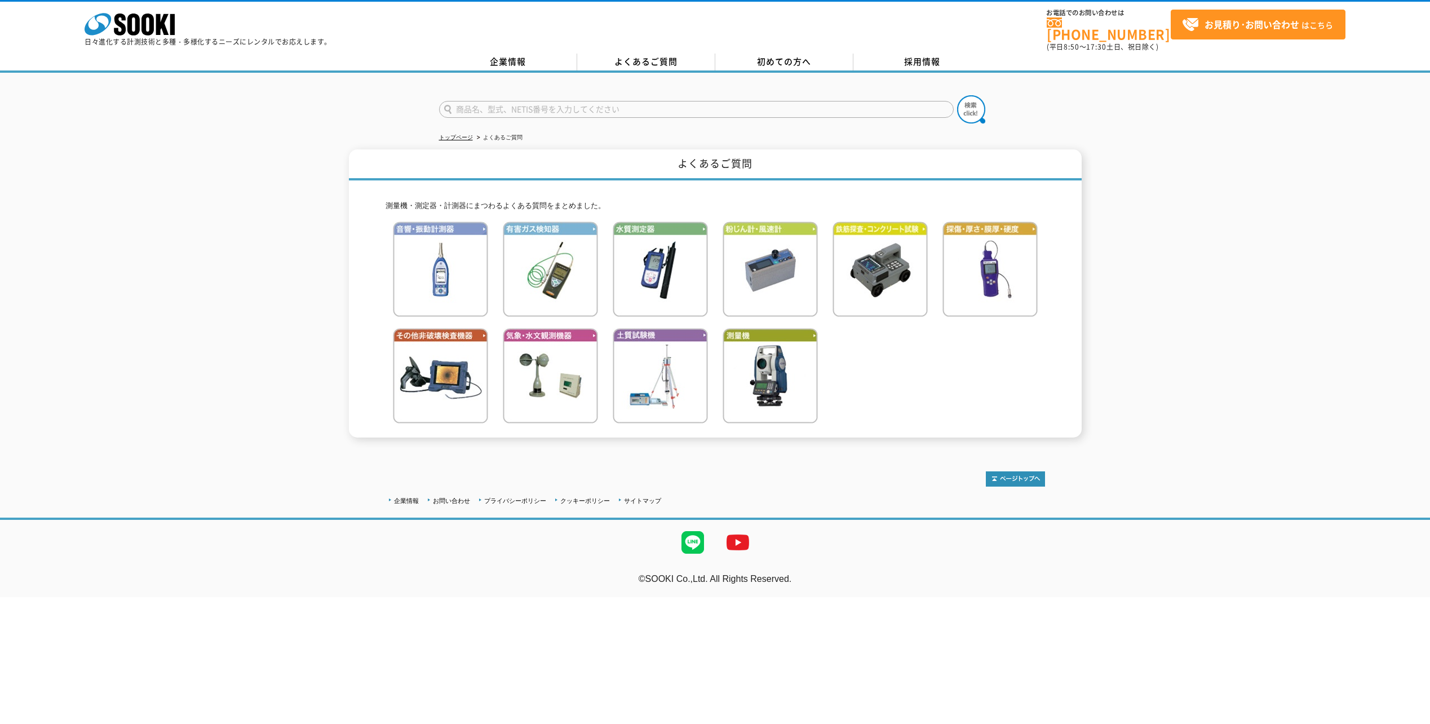 The image size is (1430, 724). Describe the element at coordinates (770, 269) in the screenshot. I see `img: 粉じん計・風速計` at that location.